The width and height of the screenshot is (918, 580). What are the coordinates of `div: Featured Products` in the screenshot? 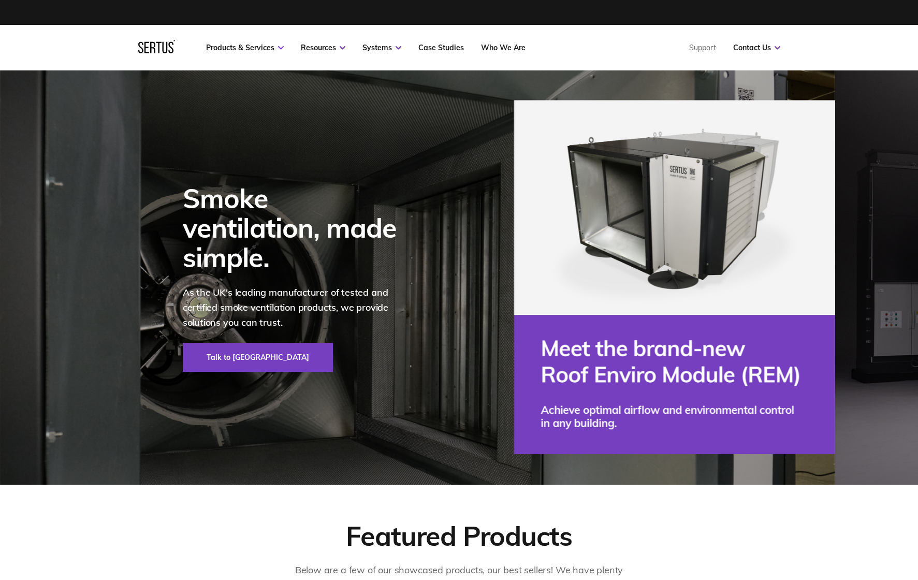 It's located at (459, 536).